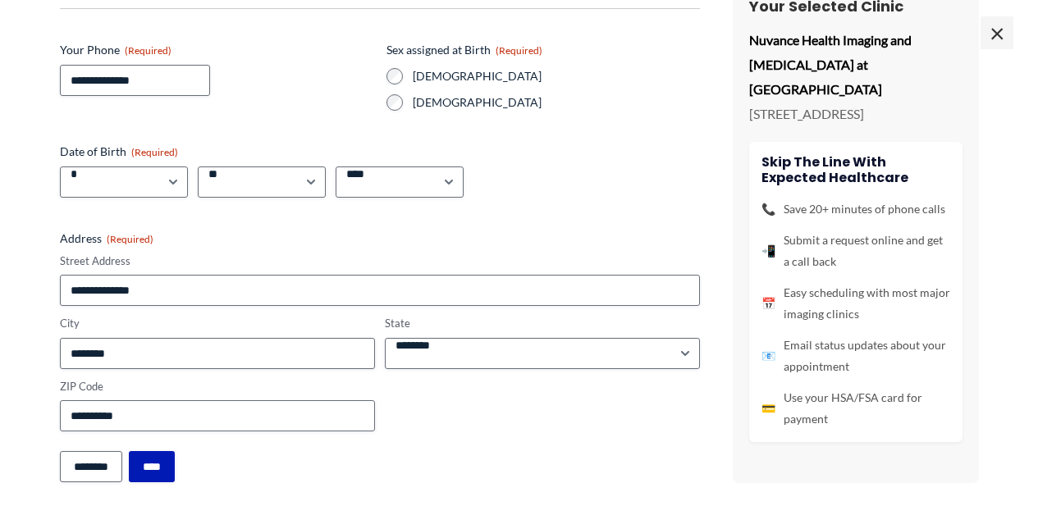  I want to click on li: Save 20+ minutes of phone calls, so click(856, 208).